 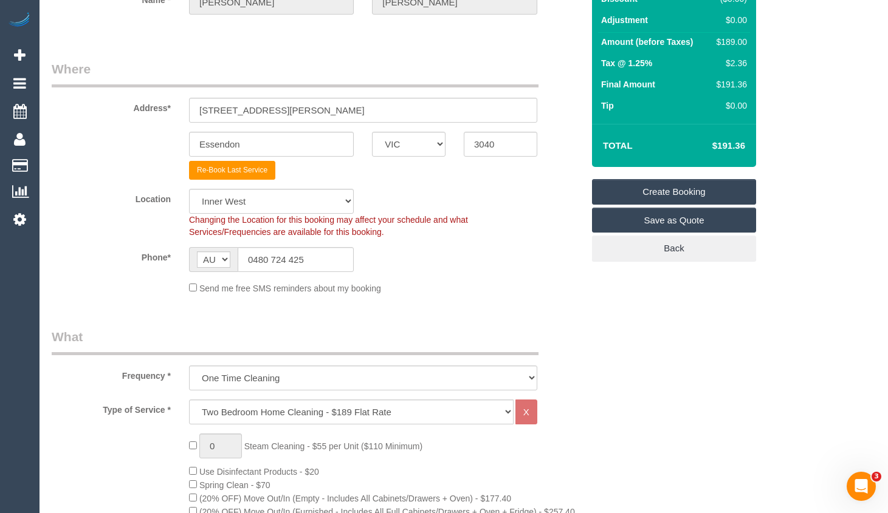 I want to click on label: Frequency *, so click(x=111, y=374).